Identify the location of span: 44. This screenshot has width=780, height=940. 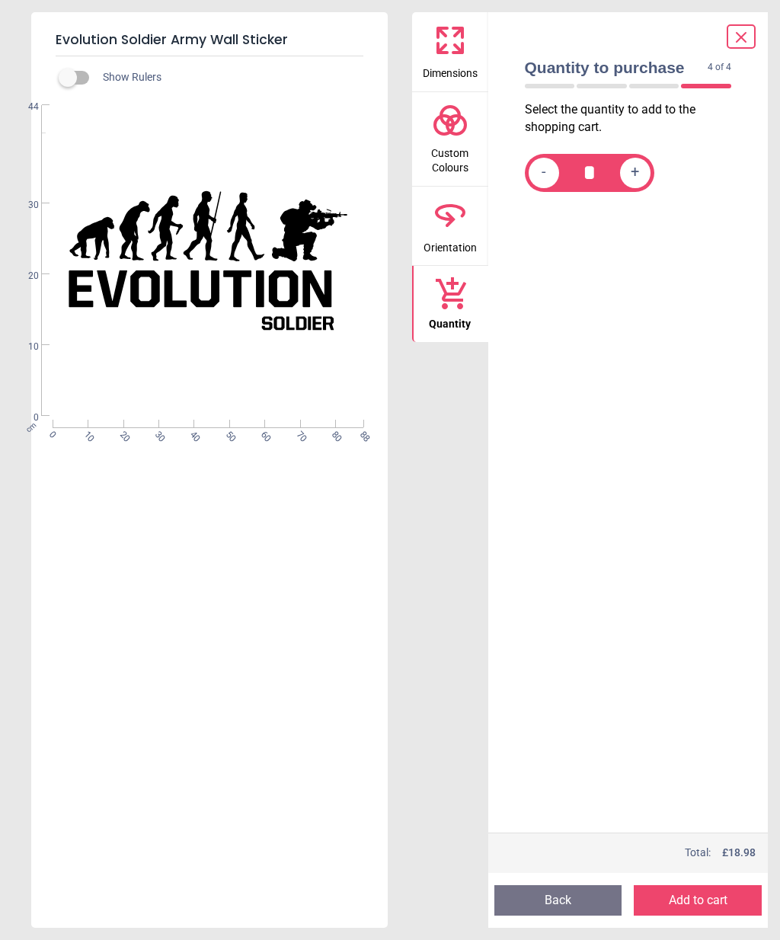
(24, 107).